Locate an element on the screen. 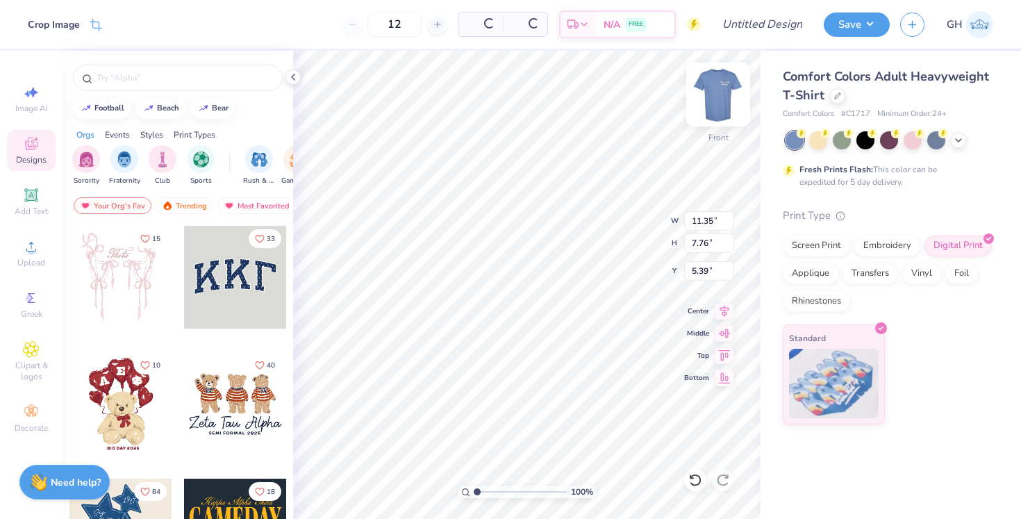 The image size is (1021, 519). div: Transfers is located at coordinates (870, 274).